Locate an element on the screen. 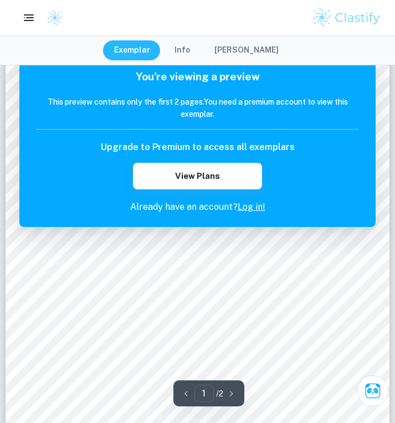 The height and width of the screenshot is (423, 395). h6: Upgrade to Premium to access all exemplars is located at coordinates (198, 147).